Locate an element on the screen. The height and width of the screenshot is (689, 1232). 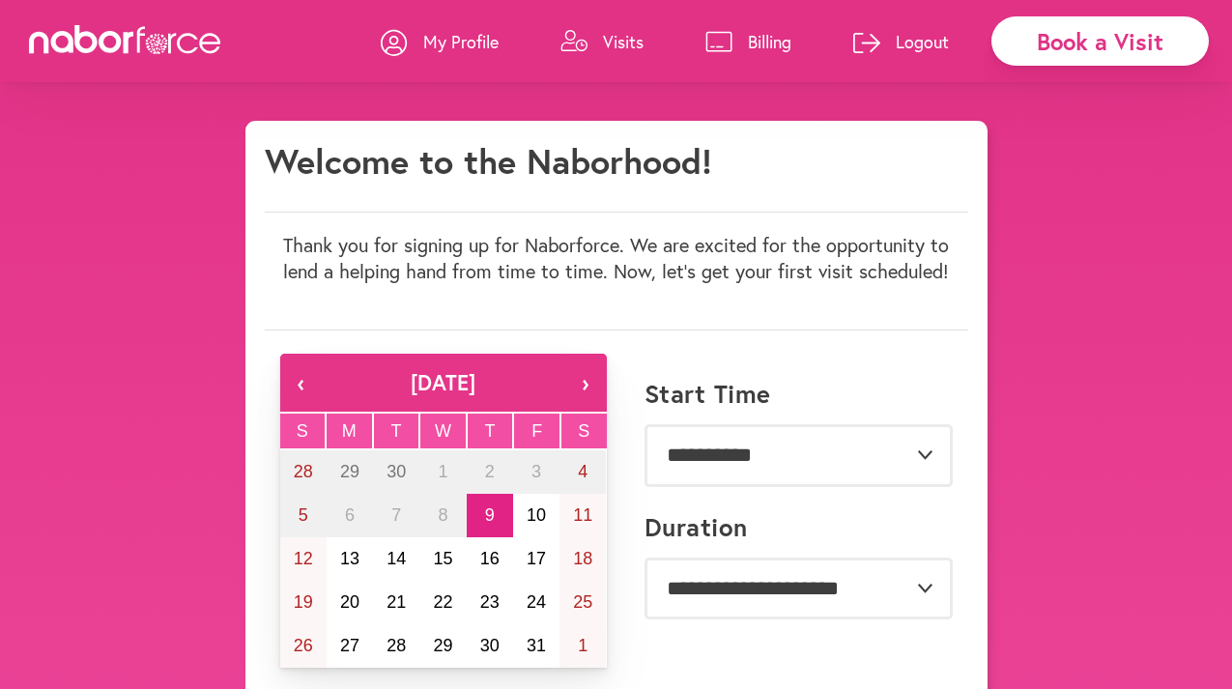
button: October 29, 2025 is located at coordinates (443, 646).